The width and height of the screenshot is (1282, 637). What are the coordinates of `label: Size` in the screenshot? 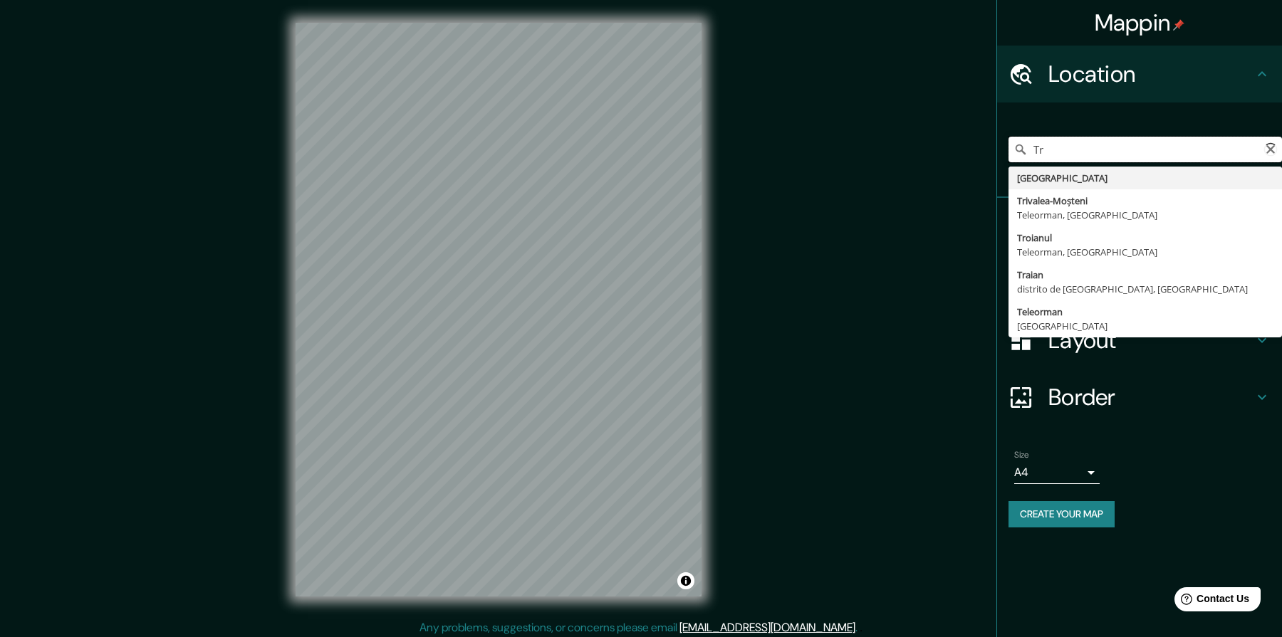 It's located at (1021, 455).